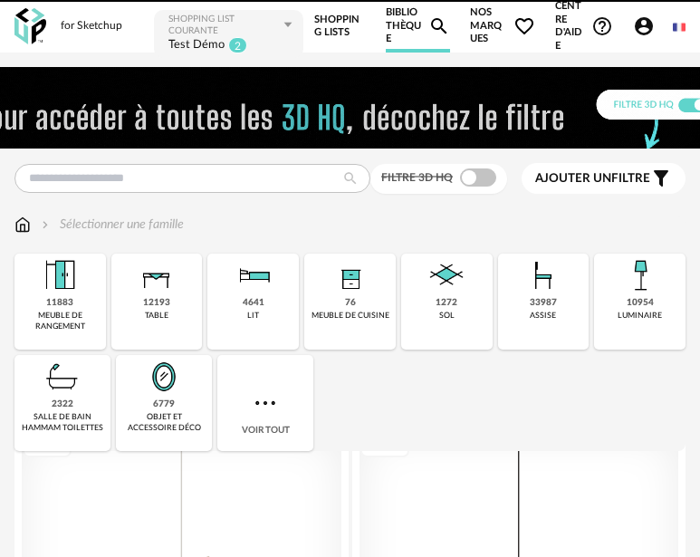 This screenshot has height=557, width=700. I want to click on div: Sélectionner une famille, so click(110, 224).